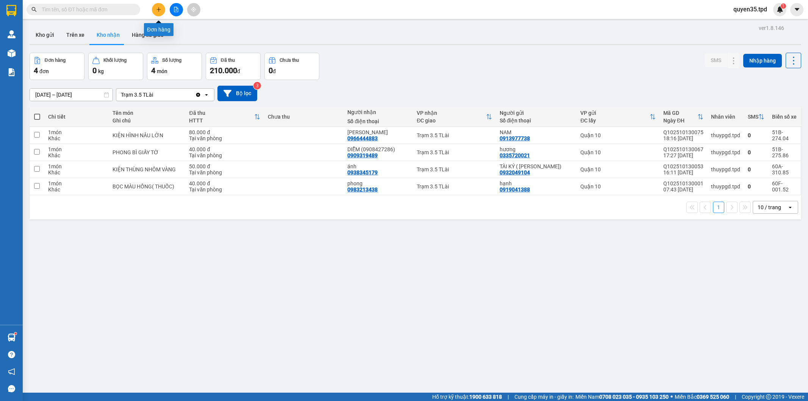 This screenshot has width=808, height=401. What do you see at coordinates (702, 397) in the screenshot?
I see `span: Miền Bắc` at bounding box center [702, 397].